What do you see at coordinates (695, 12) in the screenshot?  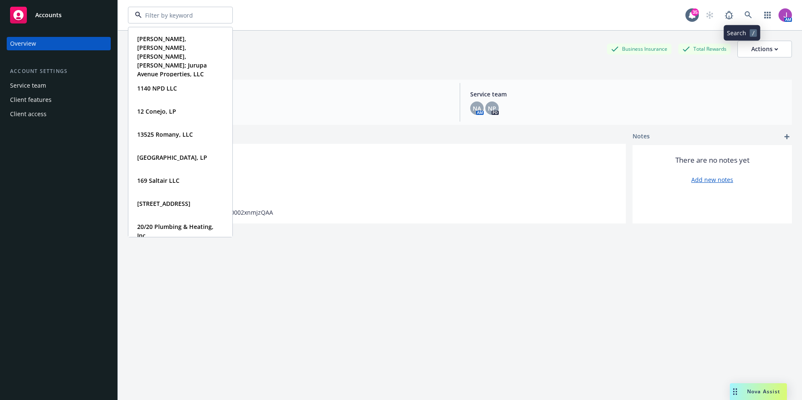 I see `div: 35` at bounding box center [695, 12].